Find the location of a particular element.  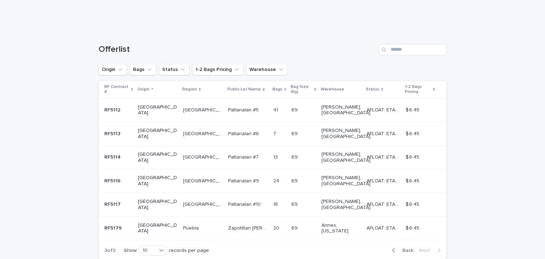

div: 10 is located at coordinates (148, 250).